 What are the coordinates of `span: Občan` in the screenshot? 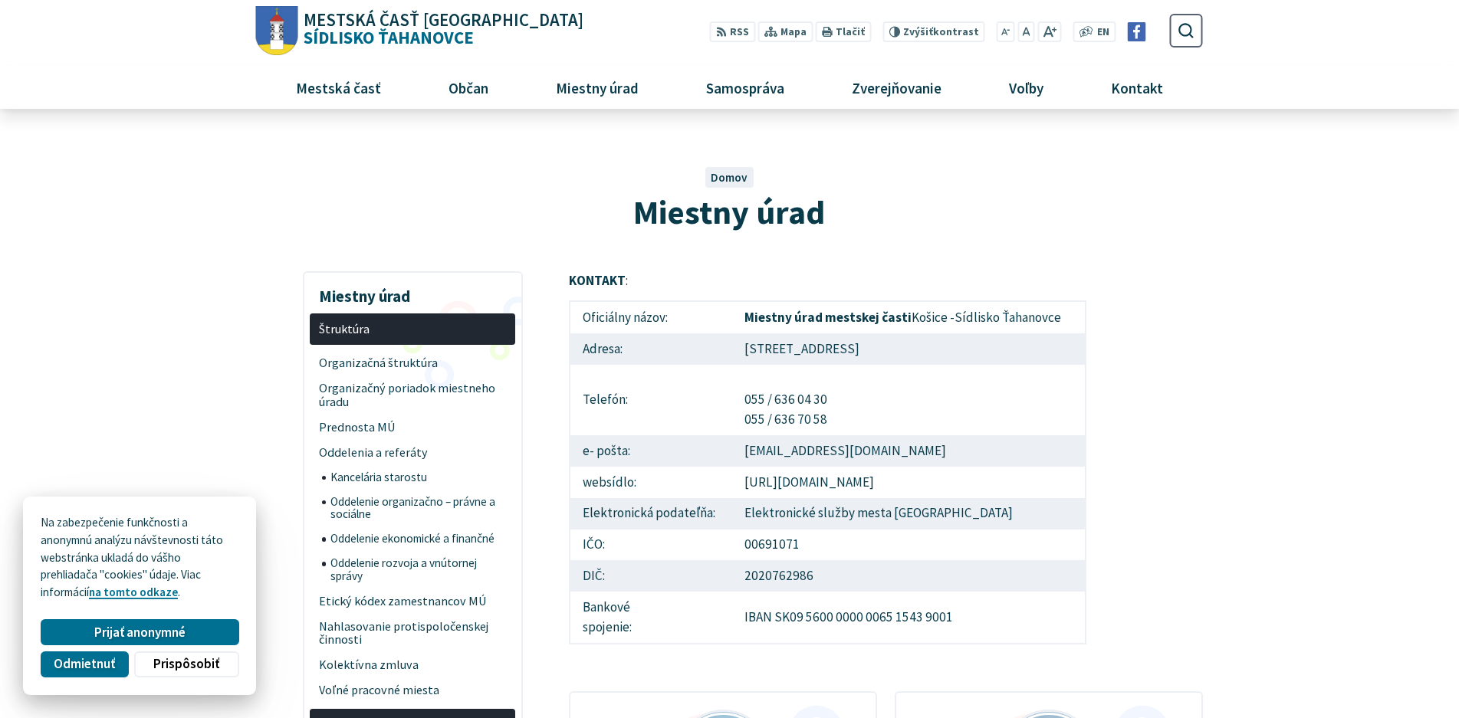 It's located at (468, 87).